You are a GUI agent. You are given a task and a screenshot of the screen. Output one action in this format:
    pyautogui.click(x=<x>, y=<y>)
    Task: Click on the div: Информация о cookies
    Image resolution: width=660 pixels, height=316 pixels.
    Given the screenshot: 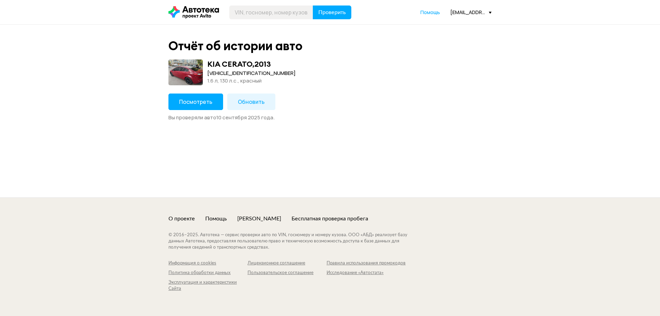 What is the action you would take?
    pyautogui.click(x=208, y=263)
    